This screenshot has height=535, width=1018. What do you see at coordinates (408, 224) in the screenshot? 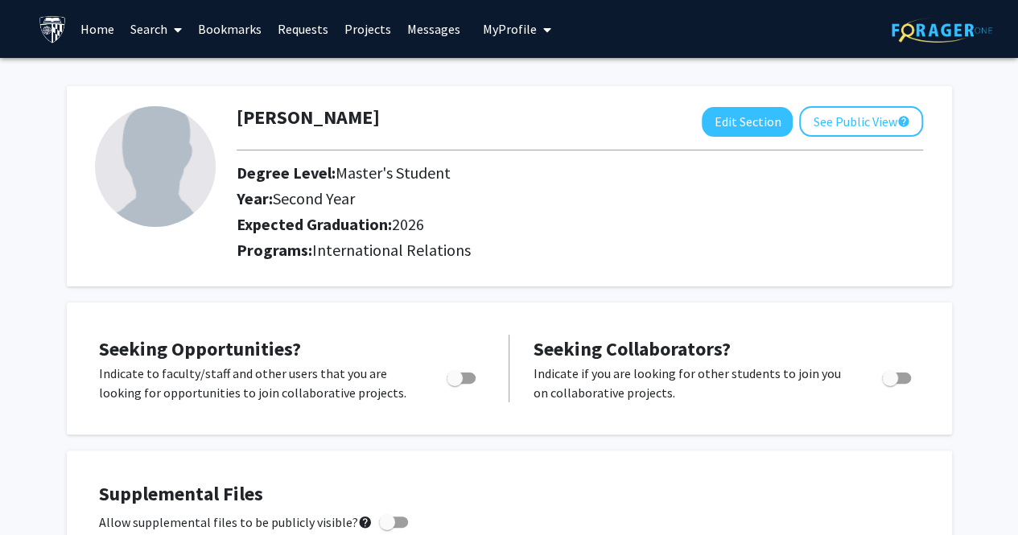
I see `span: 2026` at bounding box center [408, 224].